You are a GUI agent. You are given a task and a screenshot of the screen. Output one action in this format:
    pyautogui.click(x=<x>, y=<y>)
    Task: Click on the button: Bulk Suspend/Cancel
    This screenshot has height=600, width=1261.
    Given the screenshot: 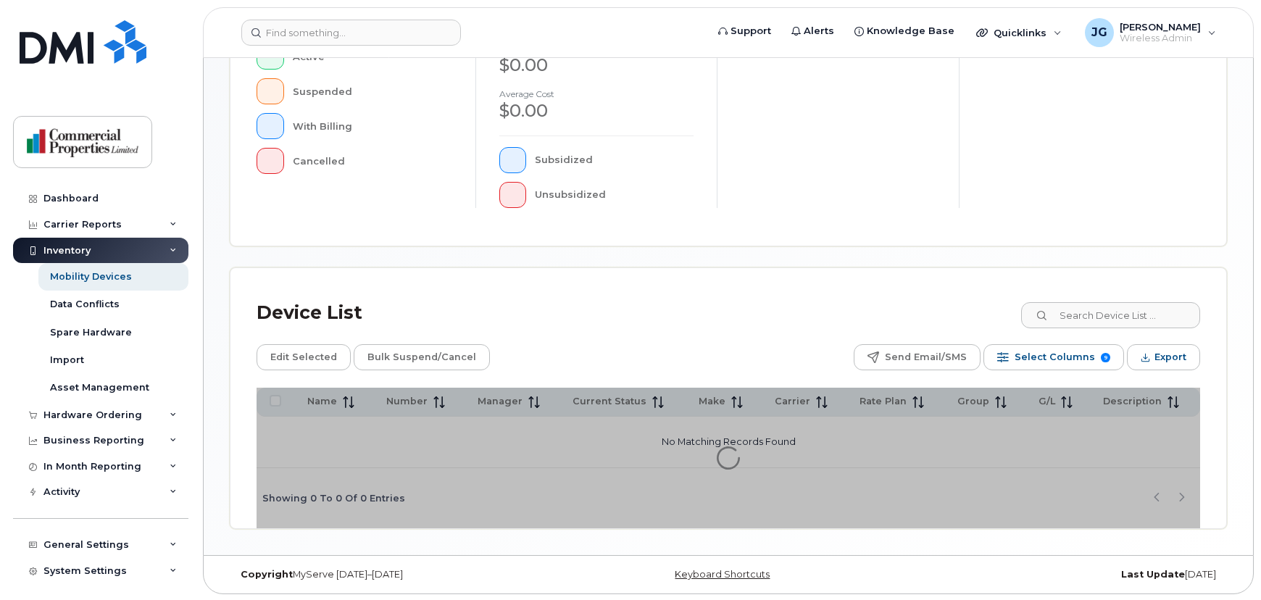 What is the action you would take?
    pyautogui.click(x=422, y=357)
    